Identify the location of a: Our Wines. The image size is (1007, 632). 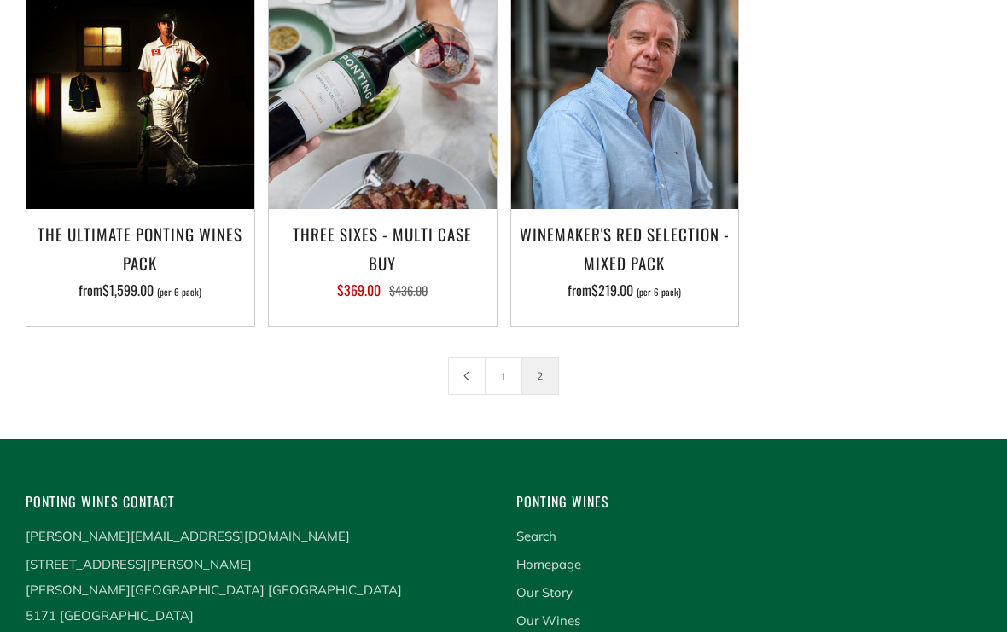
(548, 620).